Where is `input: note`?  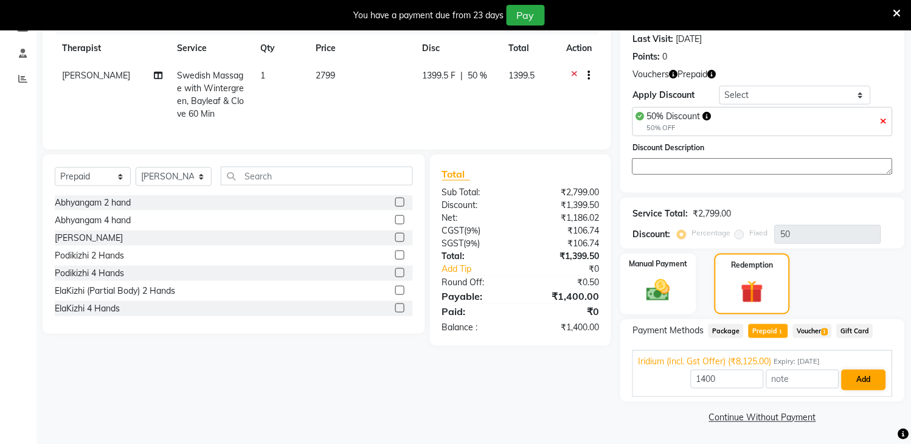 input: note is located at coordinates (802, 379).